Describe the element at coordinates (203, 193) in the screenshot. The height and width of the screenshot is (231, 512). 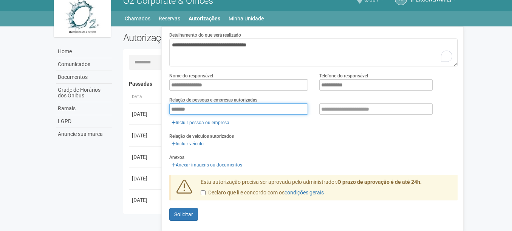
I see `input: Declaro que li e concordo com oscondições gerais` at that location.